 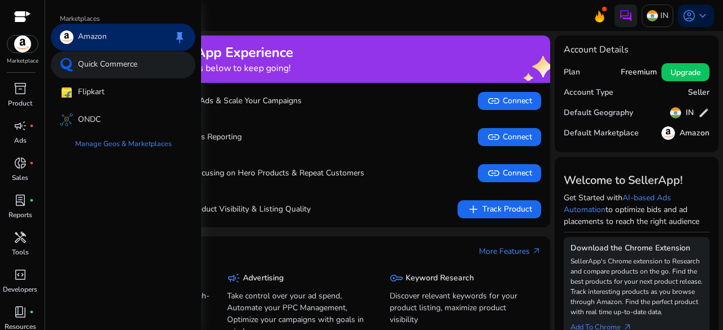 I want to click on span: handyman, so click(x=20, y=238).